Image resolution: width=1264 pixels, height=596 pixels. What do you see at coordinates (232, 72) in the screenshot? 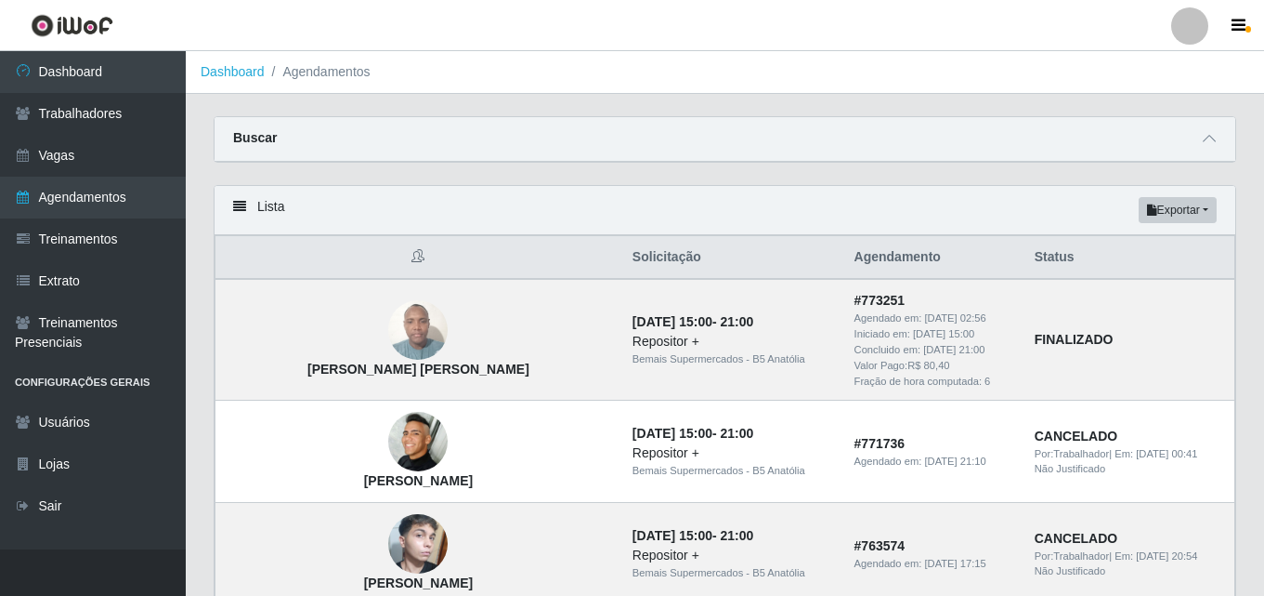
I see `a: Dashboard` at bounding box center [232, 72].